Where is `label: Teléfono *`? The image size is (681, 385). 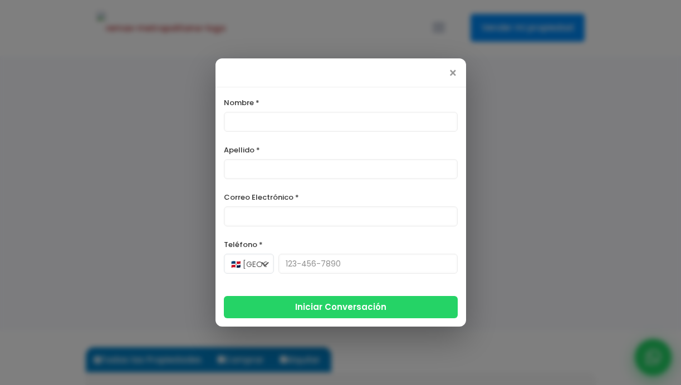 label: Teléfono * is located at coordinates (341, 244).